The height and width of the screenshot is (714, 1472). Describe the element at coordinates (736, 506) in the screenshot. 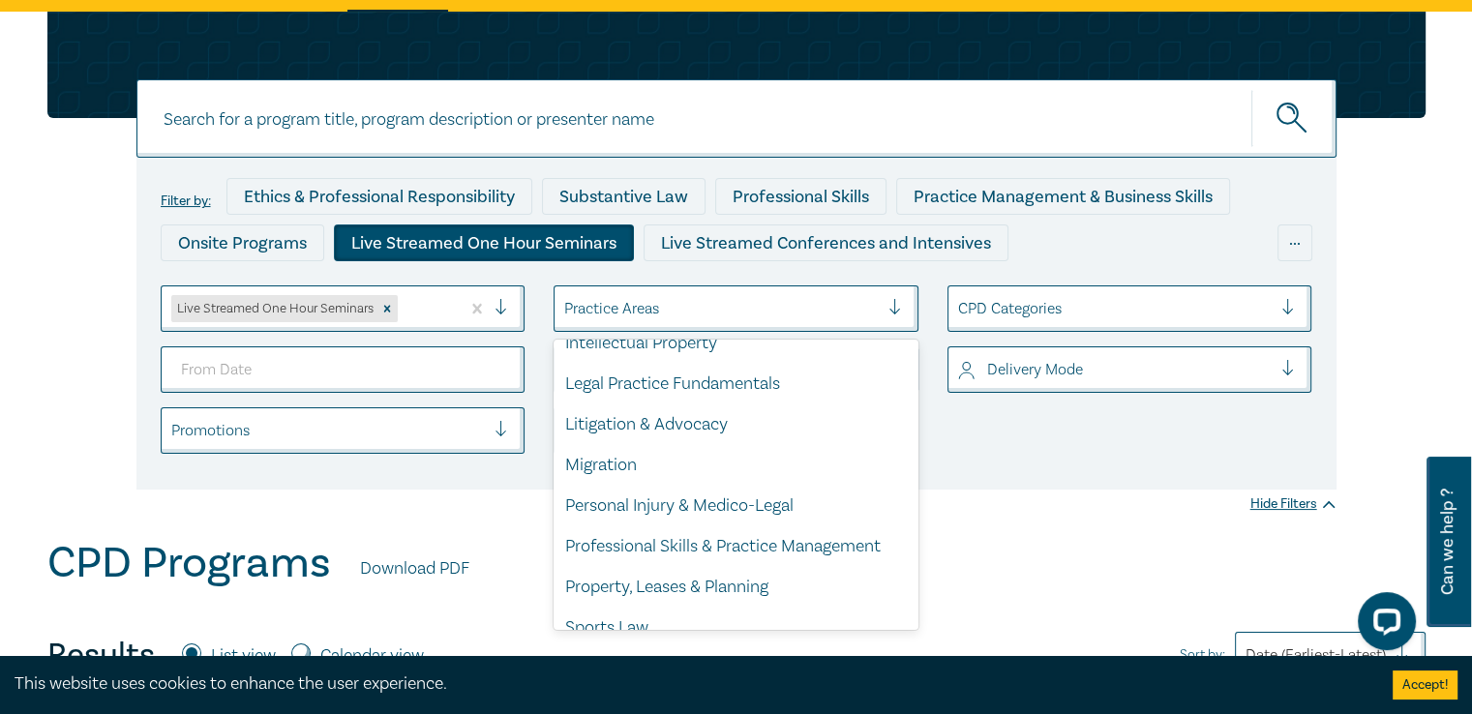

I see `div: Personal Injury & Medico-Legal` at that location.